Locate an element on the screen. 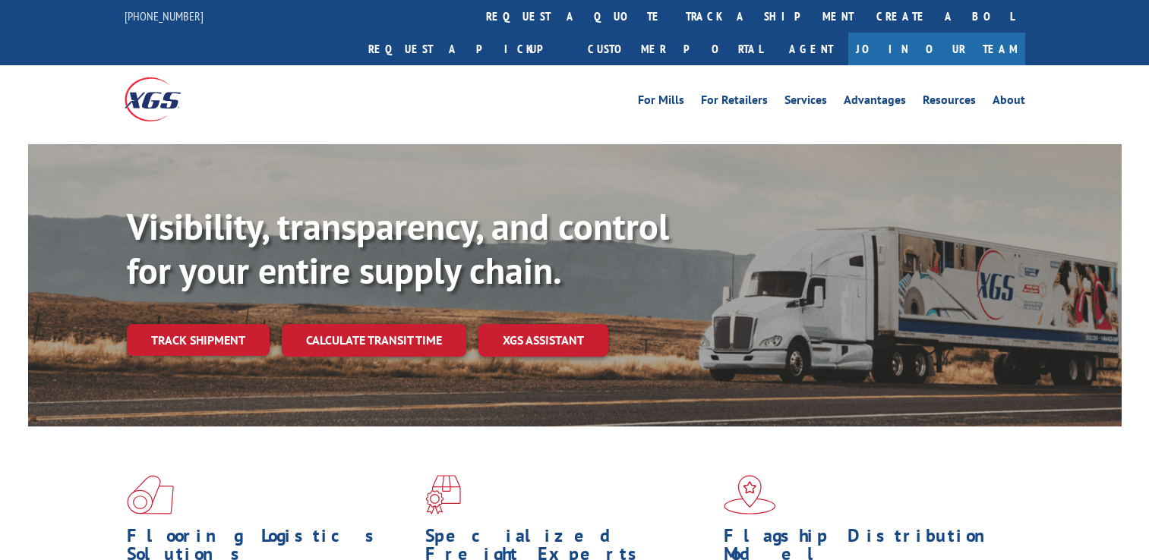 The image size is (1149, 560). a: About is located at coordinates (1008, 102).